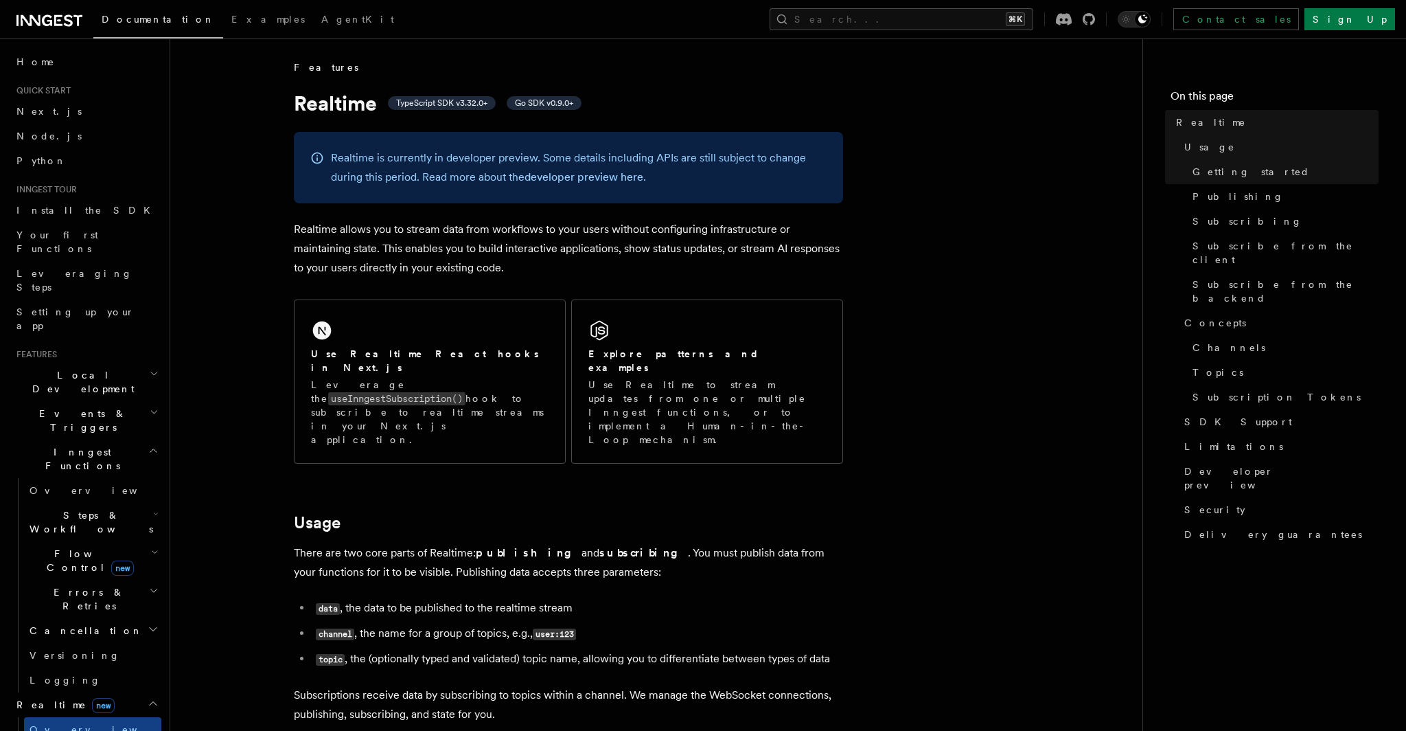  I want to click on span: Go SDK v0.9.0+, so click(544, 103).